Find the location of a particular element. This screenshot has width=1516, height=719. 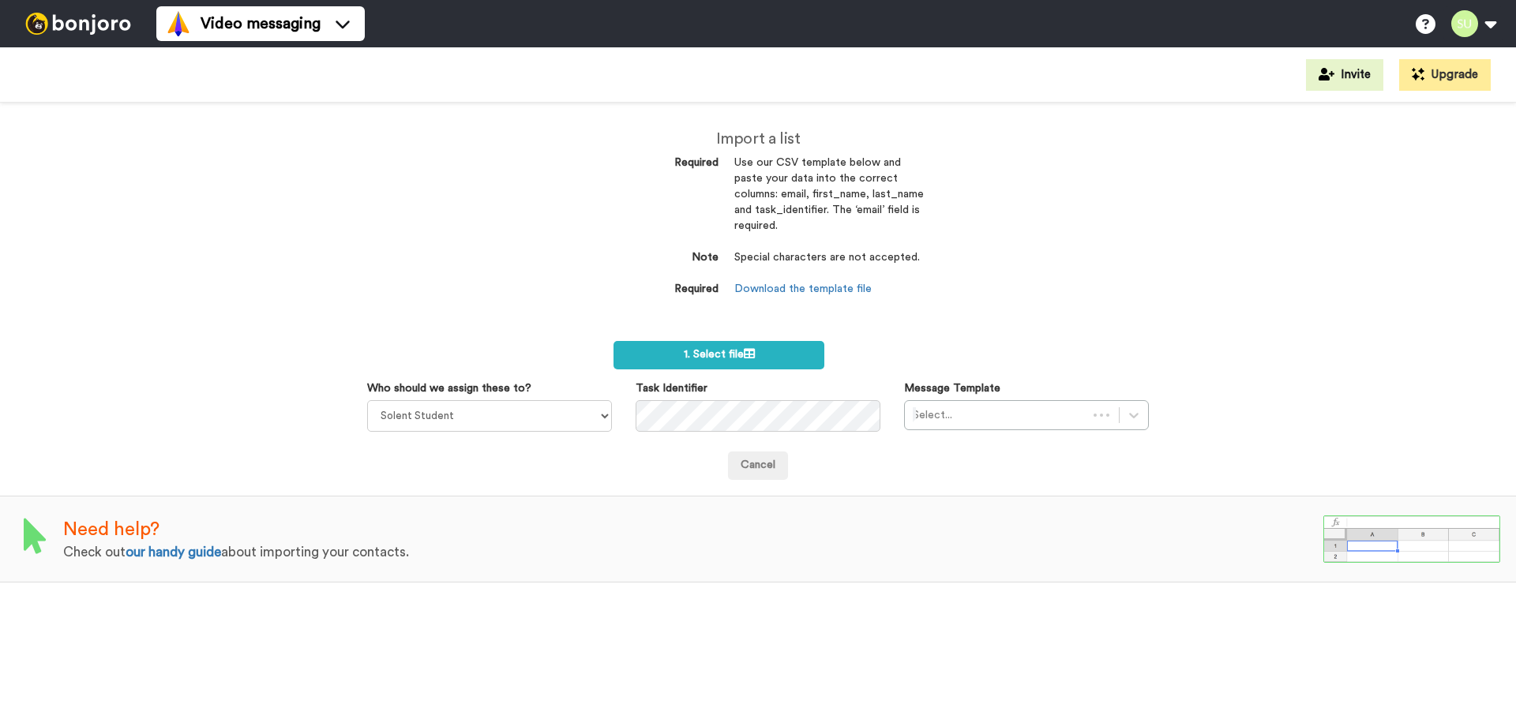

div: Check out about importing your contacts. is located at coordinates (693, 553).